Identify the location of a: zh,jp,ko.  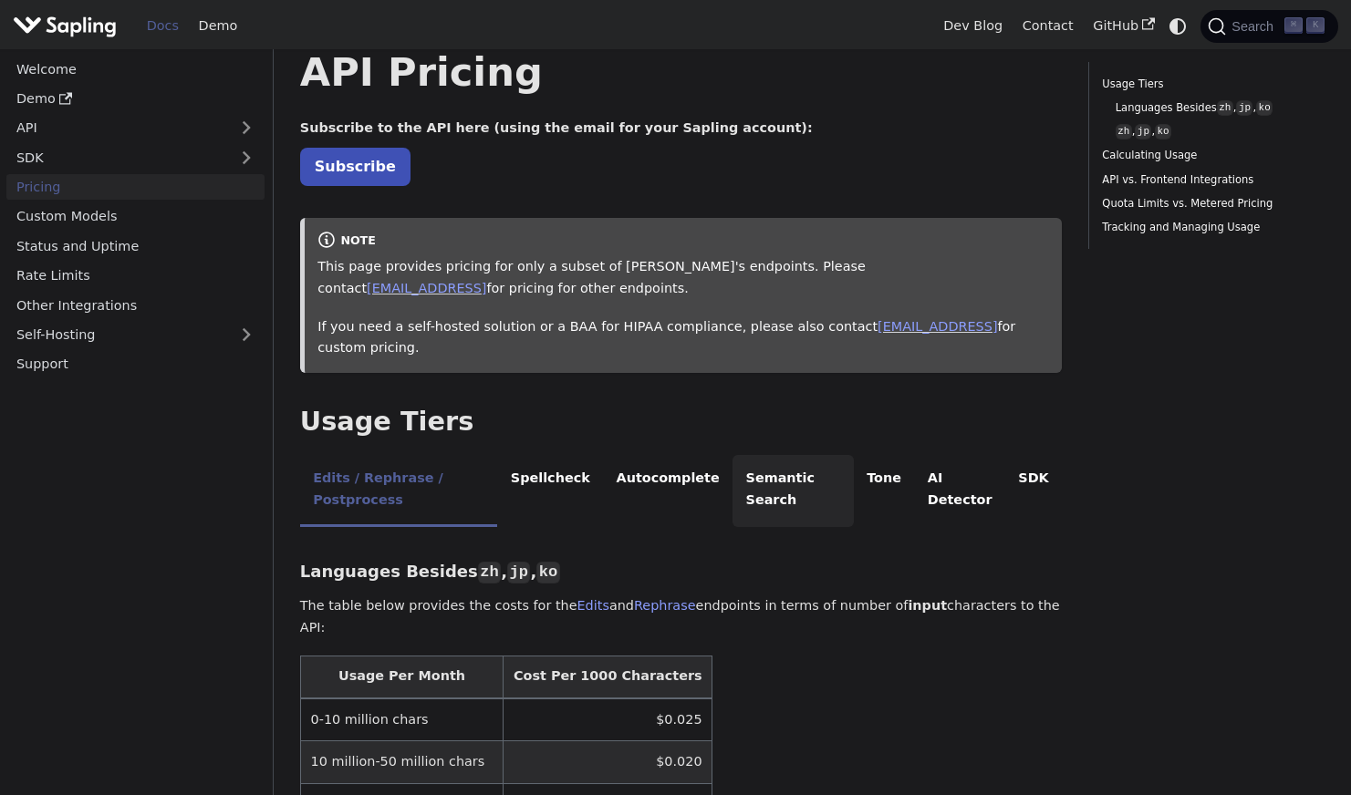
(1213, 131).